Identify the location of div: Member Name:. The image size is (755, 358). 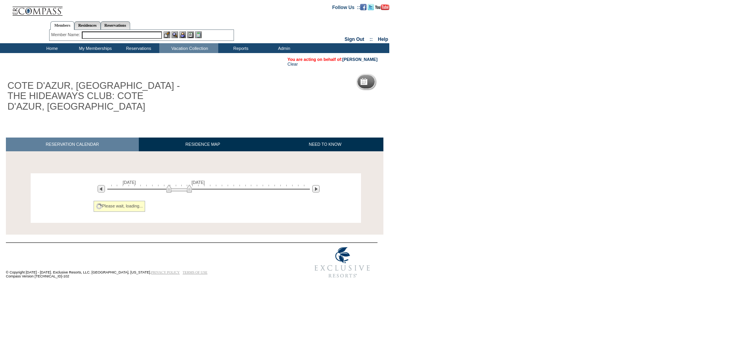
(66, 35).